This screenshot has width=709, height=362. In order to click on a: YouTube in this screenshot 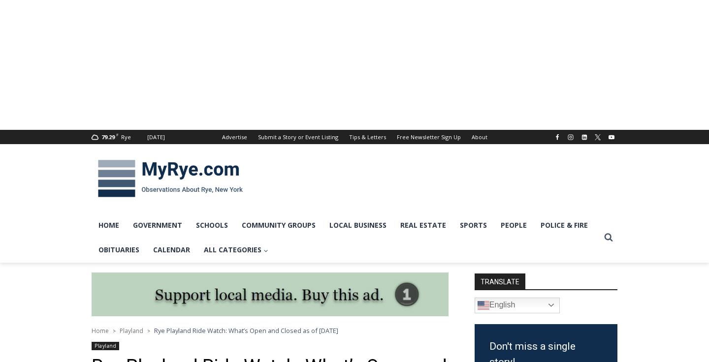, I will do `click(611, 137)`.